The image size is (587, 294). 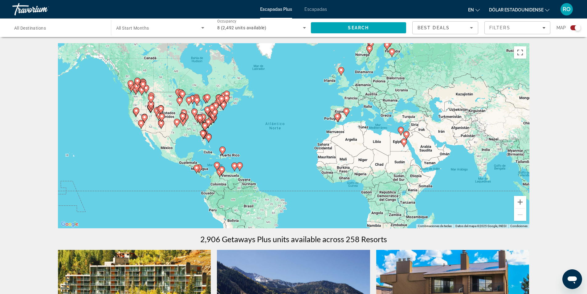 I want to click on span: Search, so click(x=358, y=28).